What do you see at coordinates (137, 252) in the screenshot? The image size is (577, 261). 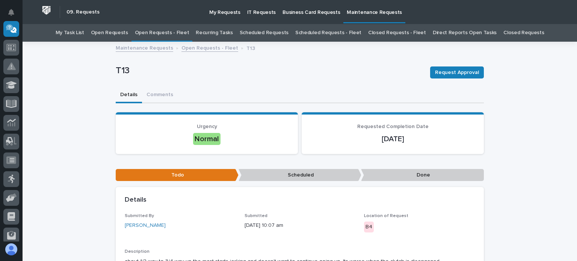 I see `span: Description` at bounding box center [137, 252].